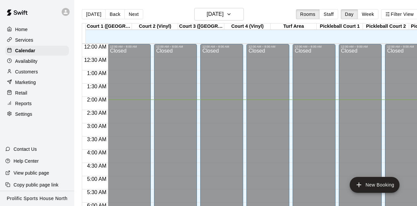 This screenshot has width=417, height=206. I want to click on a: Retail, so click(37, 93).